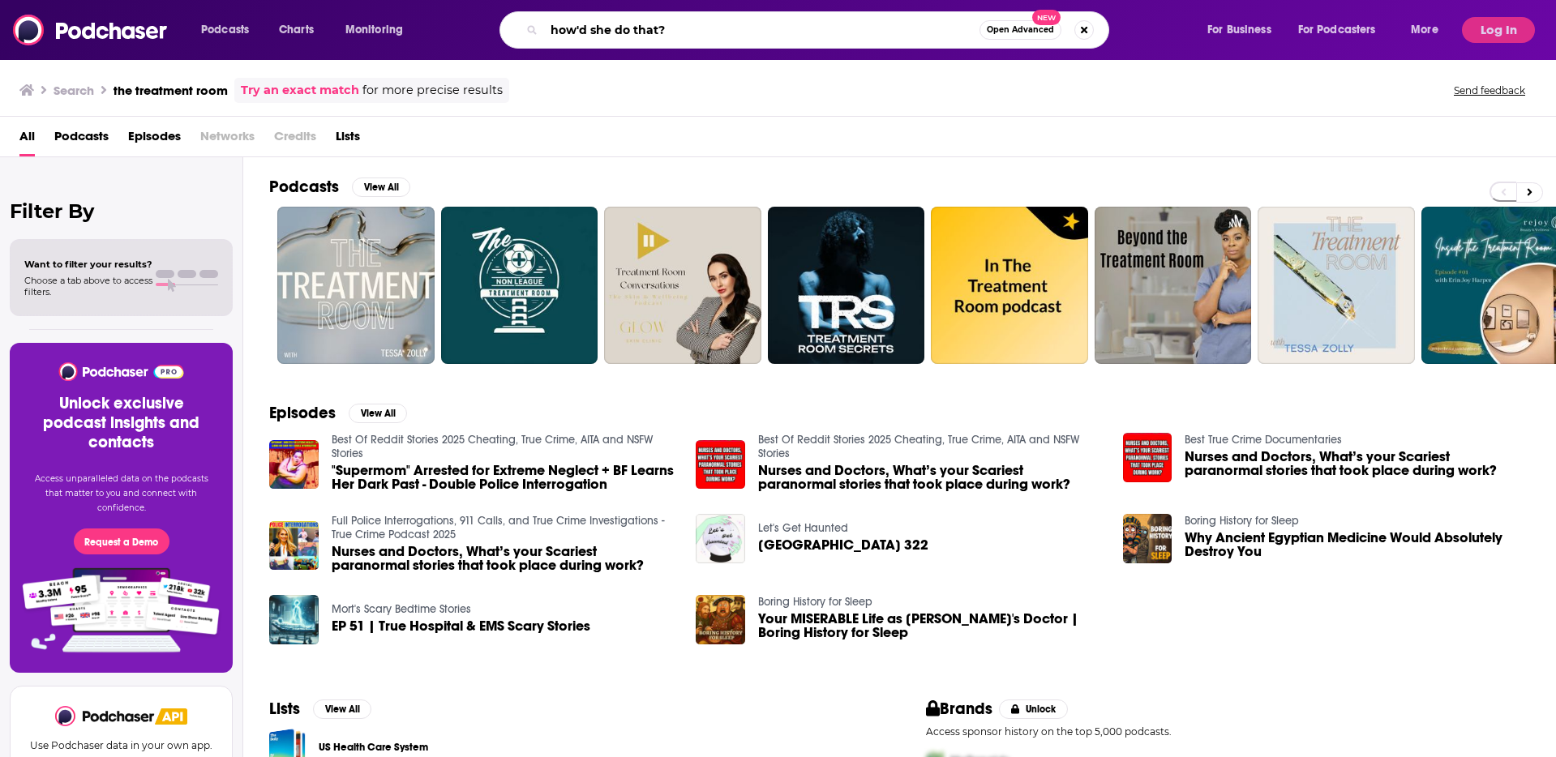 Image resolution: width=1556 pixels, height=757 pixels. What do you see at coordinates (1357, 545) in the screenshot?
I see `span: Why Ancient Egyptian Medicine Would Absolutely Destroy You` at bounding box center [1357, 545].